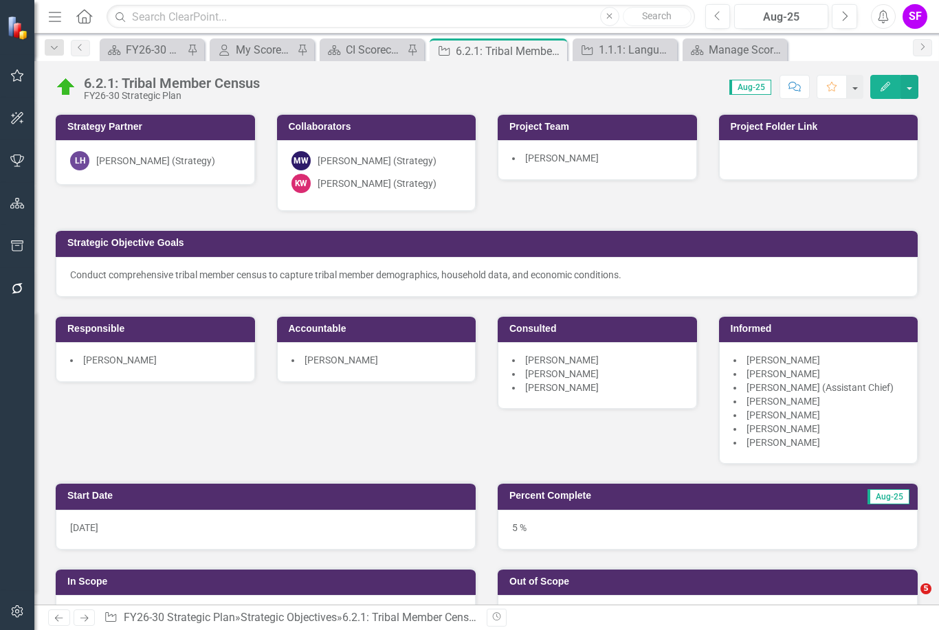 Image resolution: width=939 pixels, height=630 pixels. I want to click on h3: Strategy Partner, so click(157, 126).